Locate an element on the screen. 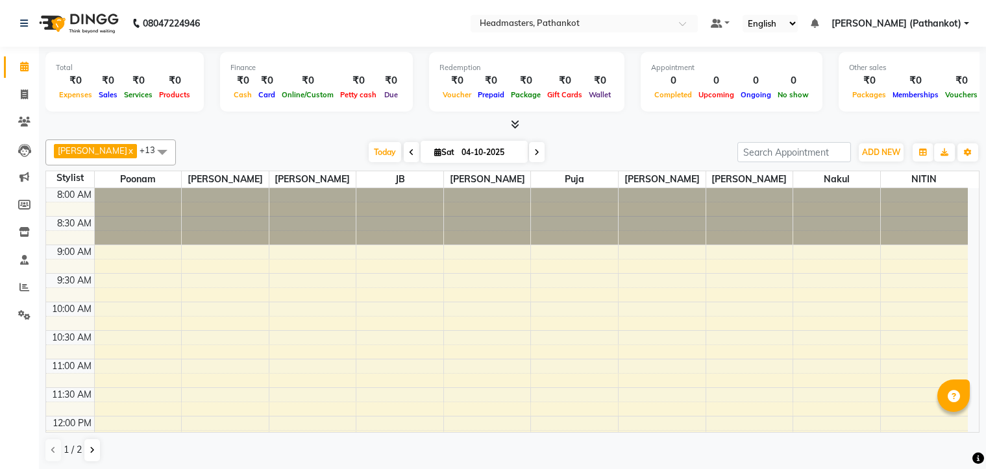 The height and width of the screenshot is (469, 986). a: x is located at coordinates (130, 151).